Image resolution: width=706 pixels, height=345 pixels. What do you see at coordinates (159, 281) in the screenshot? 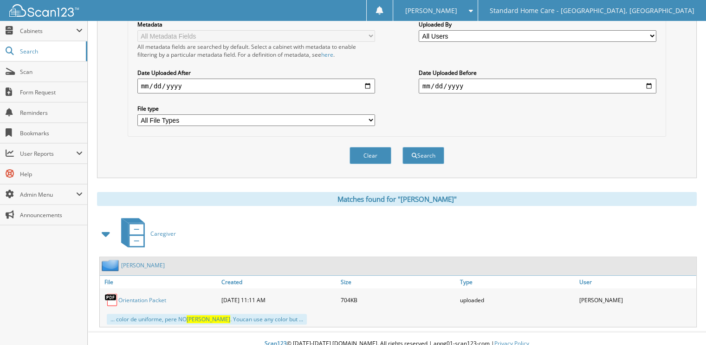
I see `a: File` at bounding box center [159, 281].